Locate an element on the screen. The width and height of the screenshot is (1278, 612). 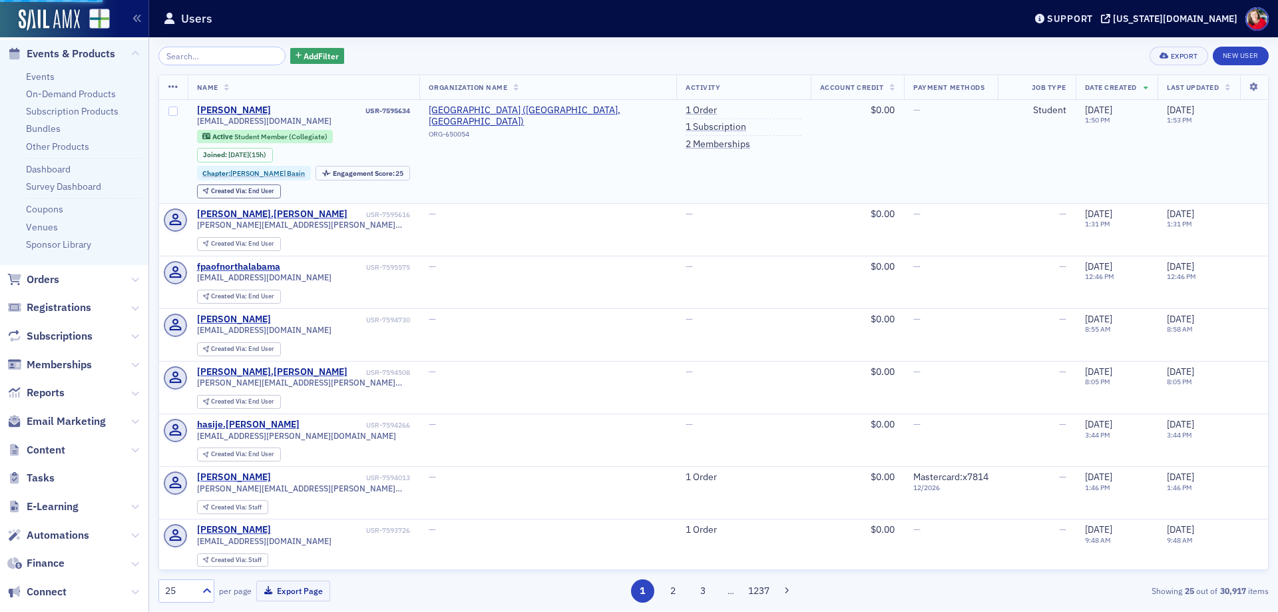
span: Activity is located at coordinates (703, 87).